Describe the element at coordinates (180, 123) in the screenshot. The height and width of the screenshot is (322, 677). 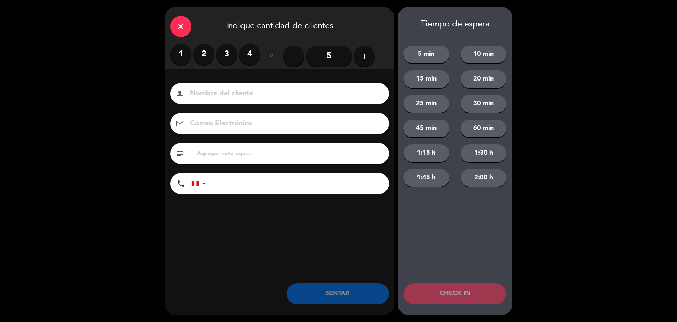
I see `i: email` at that location.